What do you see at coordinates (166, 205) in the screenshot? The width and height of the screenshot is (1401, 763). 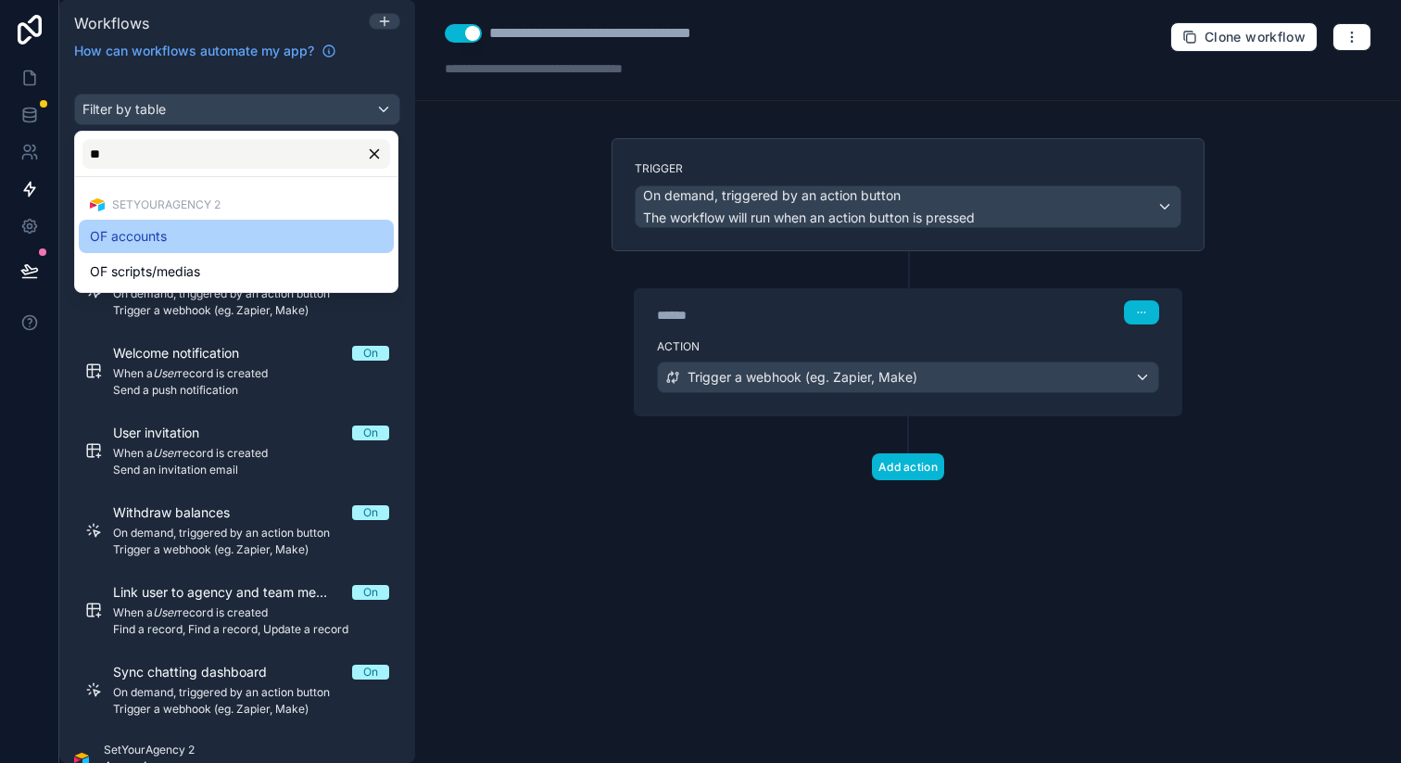 I see `span: SetYourAgency 2` at bounding box center [166, 205].